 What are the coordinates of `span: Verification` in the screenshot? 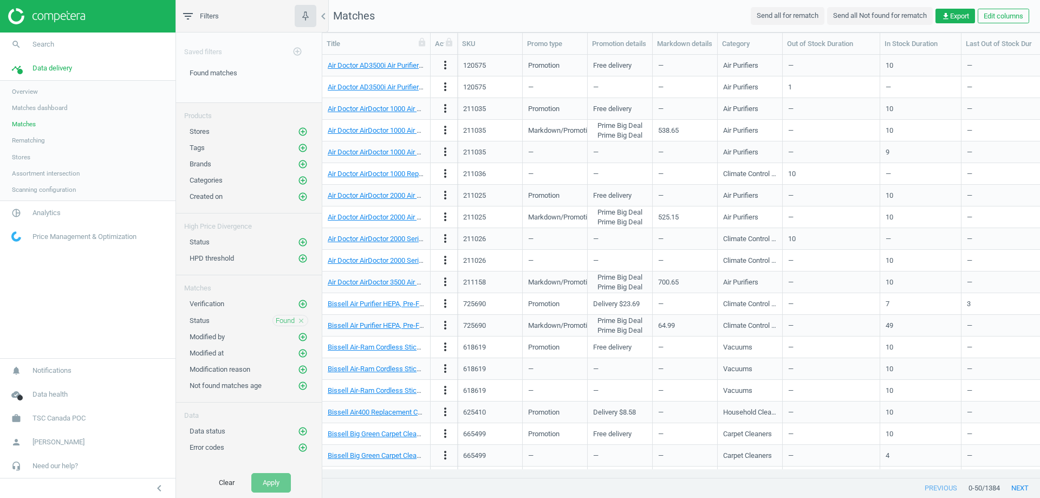 It's located at (207, 303).